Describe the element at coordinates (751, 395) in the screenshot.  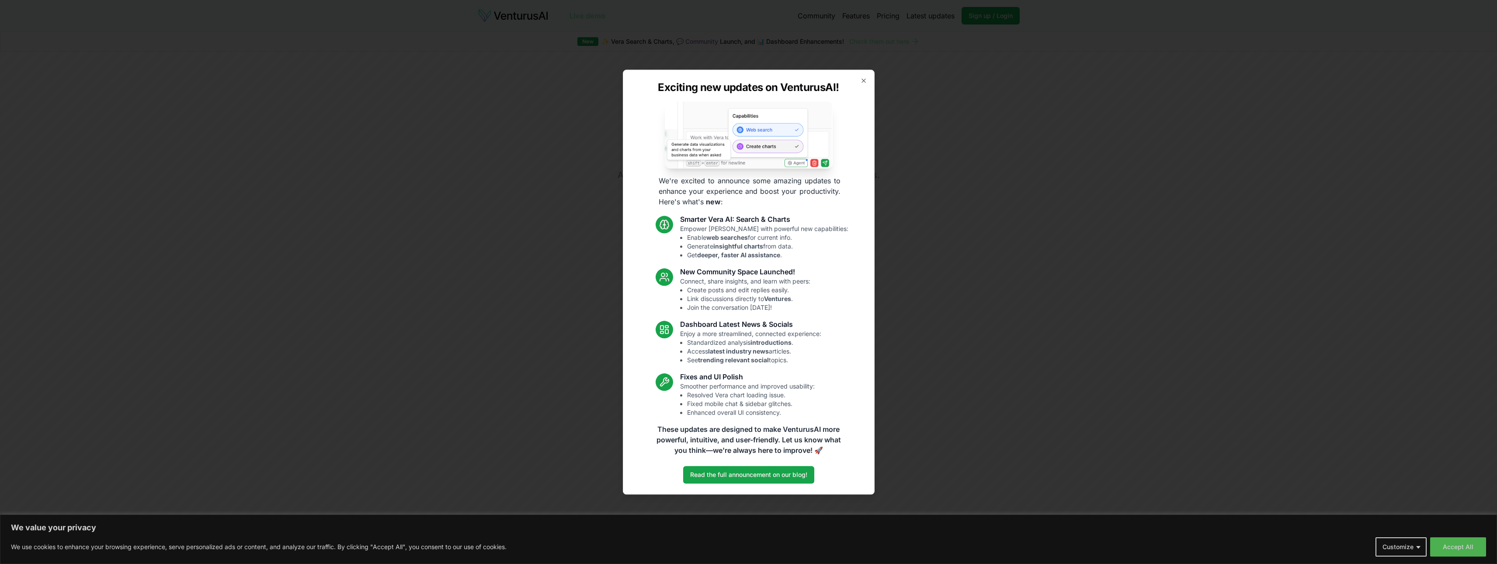
I see `li: Resolved Vera chart loading issue.` at that location.